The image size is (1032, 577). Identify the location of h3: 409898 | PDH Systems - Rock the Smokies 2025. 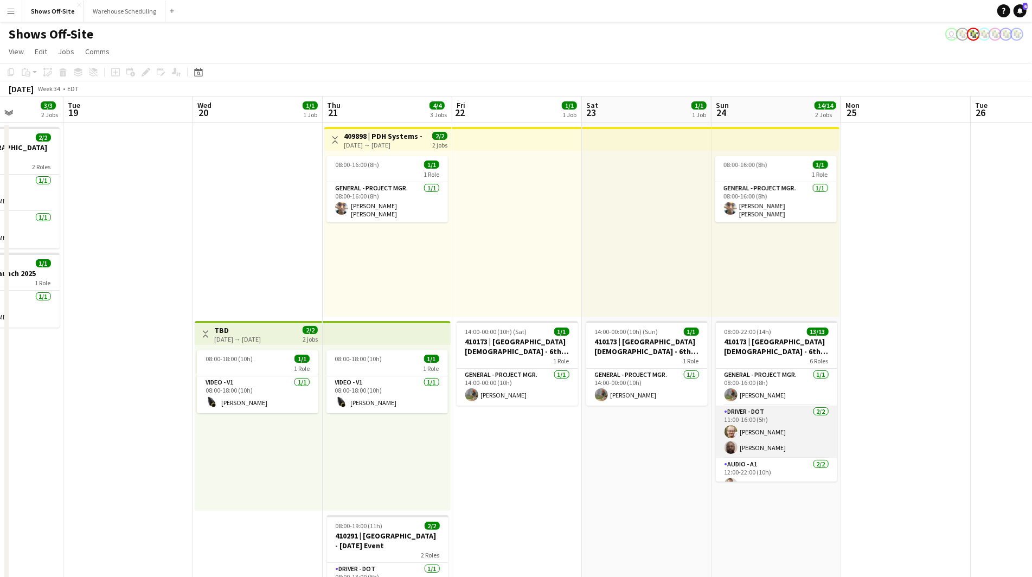
(384, 136).